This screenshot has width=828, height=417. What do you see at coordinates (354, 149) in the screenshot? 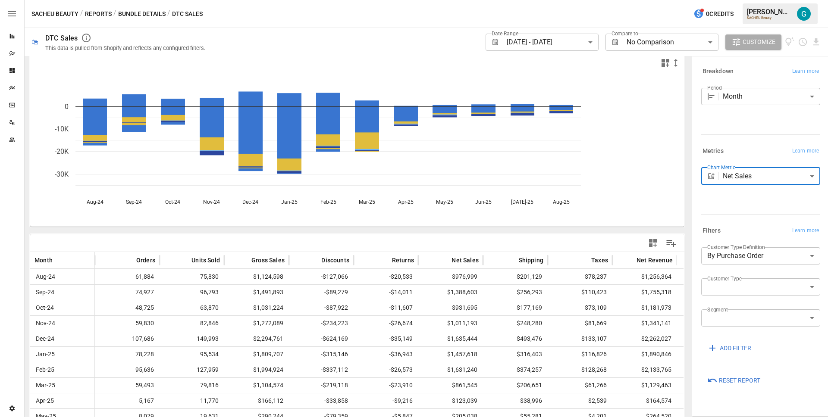
I see `svg: A chart.` at bounding box center [354, 149].